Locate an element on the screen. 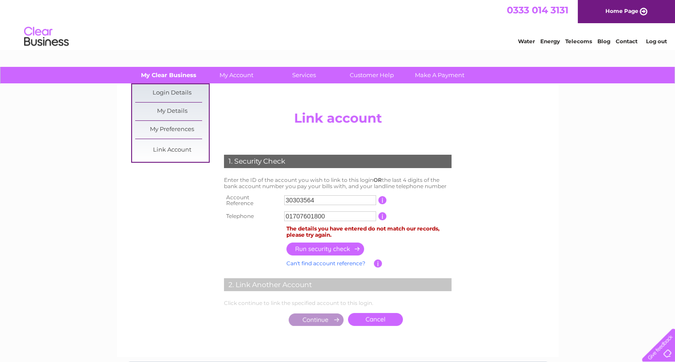  div: The details you have entered do not match our records, please try again. is located at coordinates (369, 232).